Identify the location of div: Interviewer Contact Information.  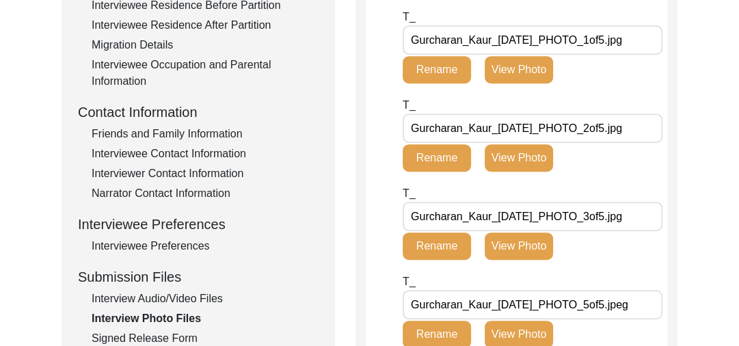
(205, 174).